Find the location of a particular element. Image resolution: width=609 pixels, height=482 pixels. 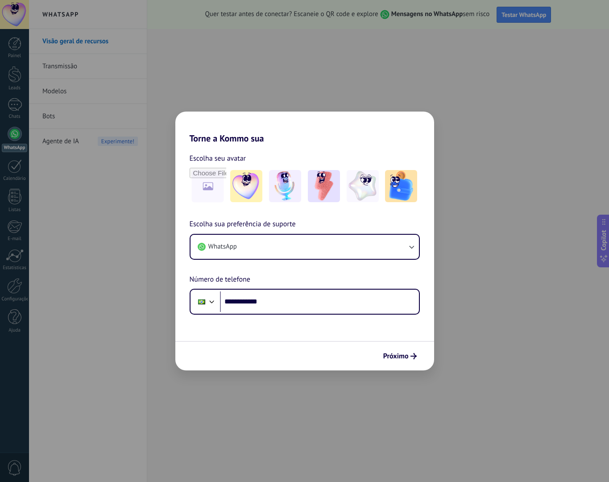

span: Número de telefone is located at coordinates (220, 280).